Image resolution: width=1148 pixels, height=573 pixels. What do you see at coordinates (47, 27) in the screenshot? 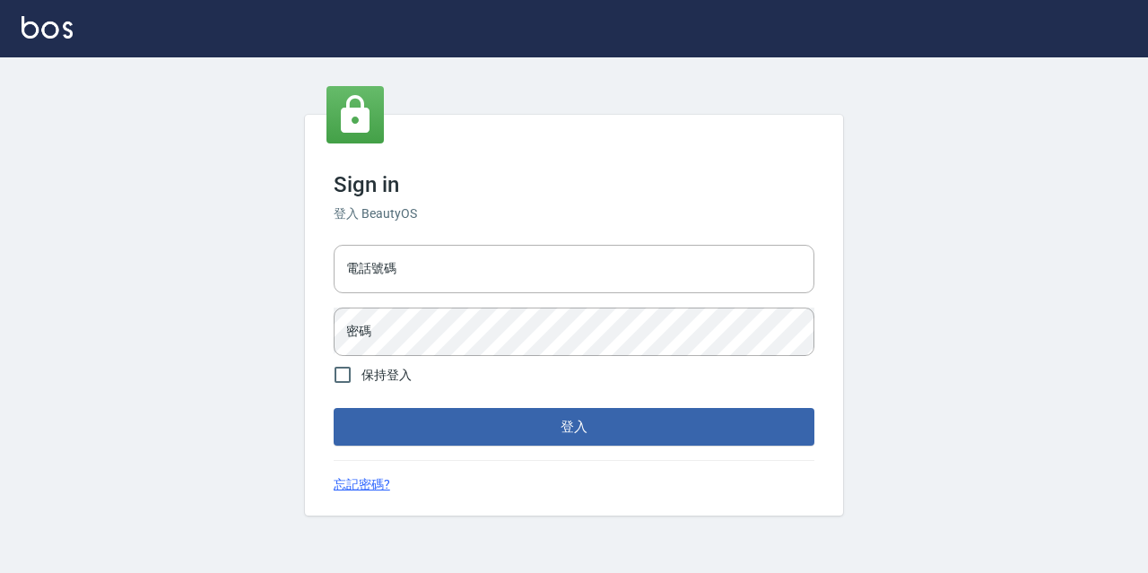
I see `img: Logo` at bounding box center [47, 27].